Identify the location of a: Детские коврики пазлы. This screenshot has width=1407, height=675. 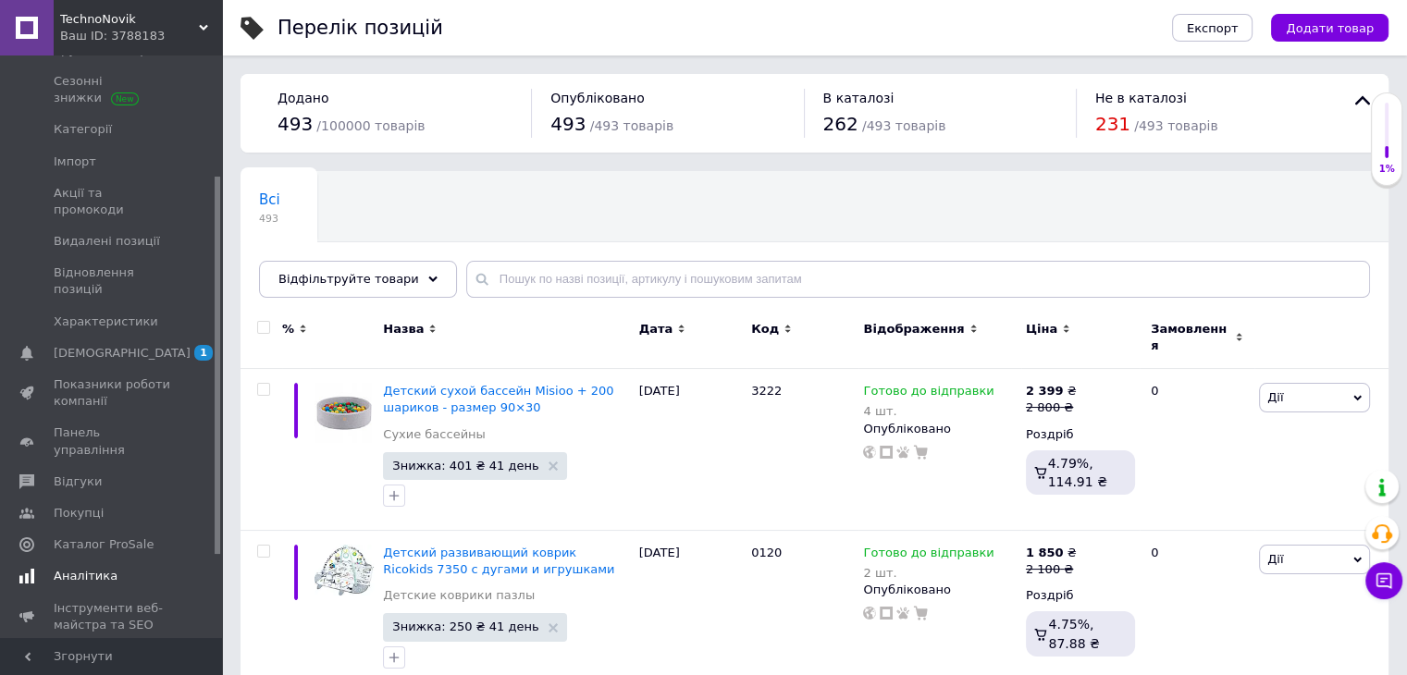
(459, 596).